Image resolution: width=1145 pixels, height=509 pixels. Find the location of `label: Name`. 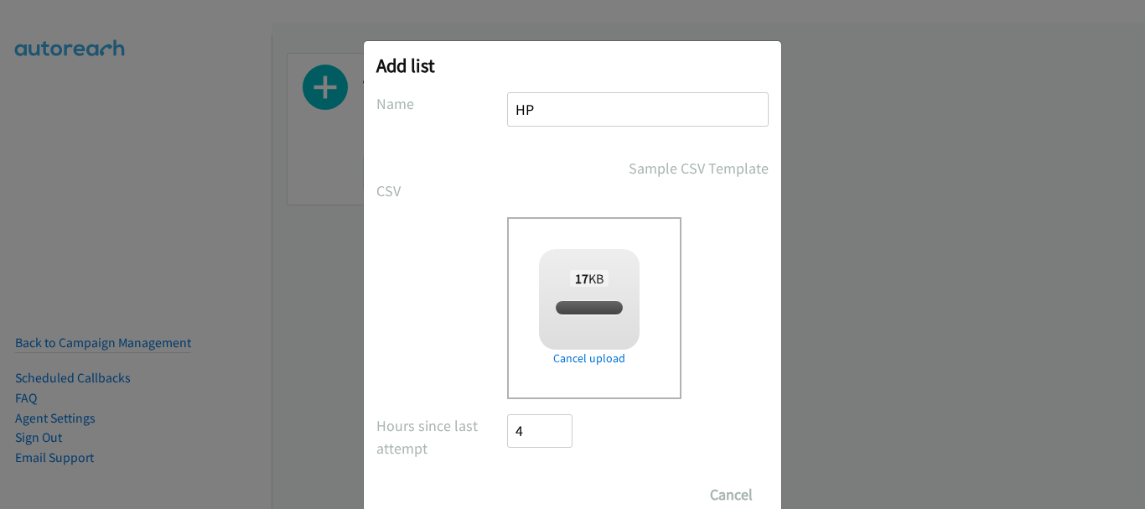

label: Name is located at coordinates (442, 103).